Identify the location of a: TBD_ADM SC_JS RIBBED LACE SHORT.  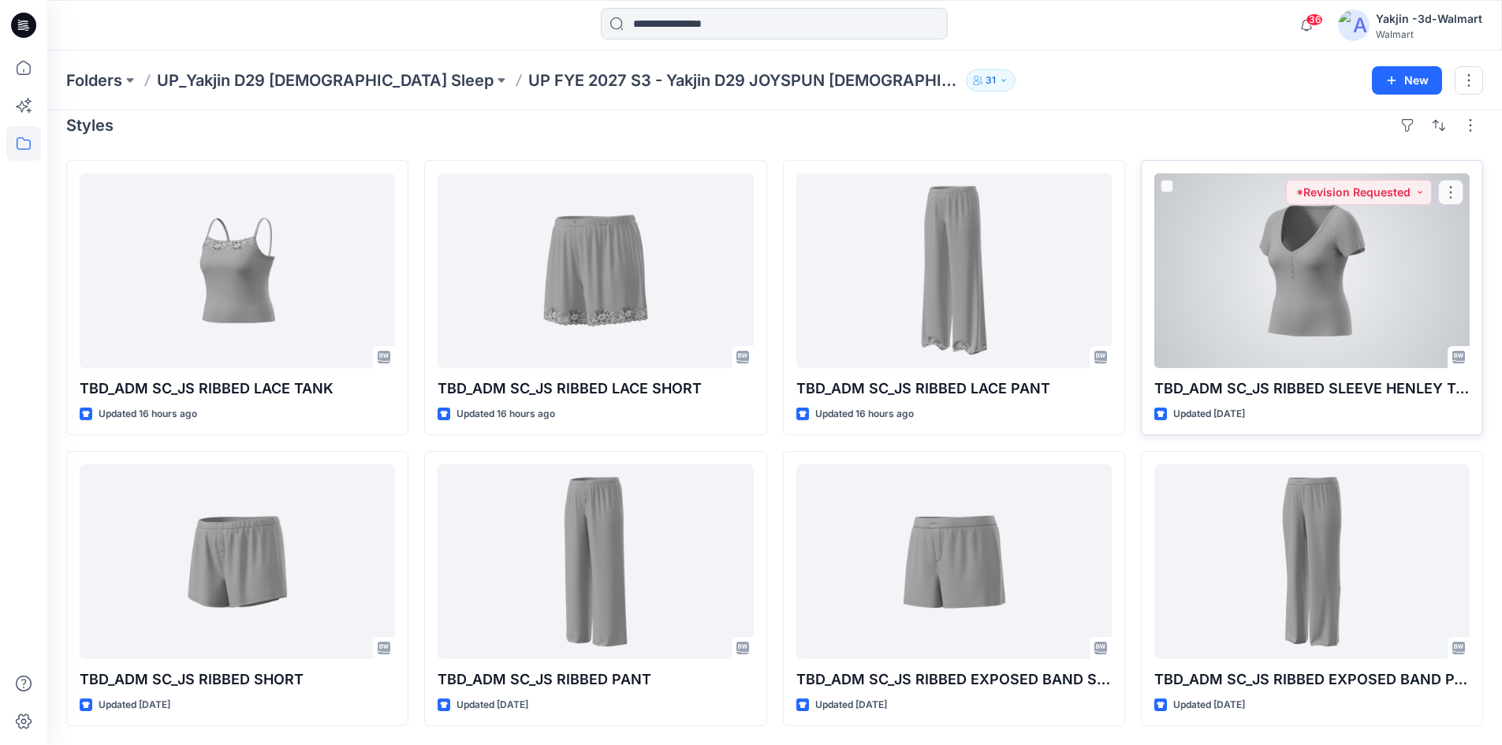
(595, 270).